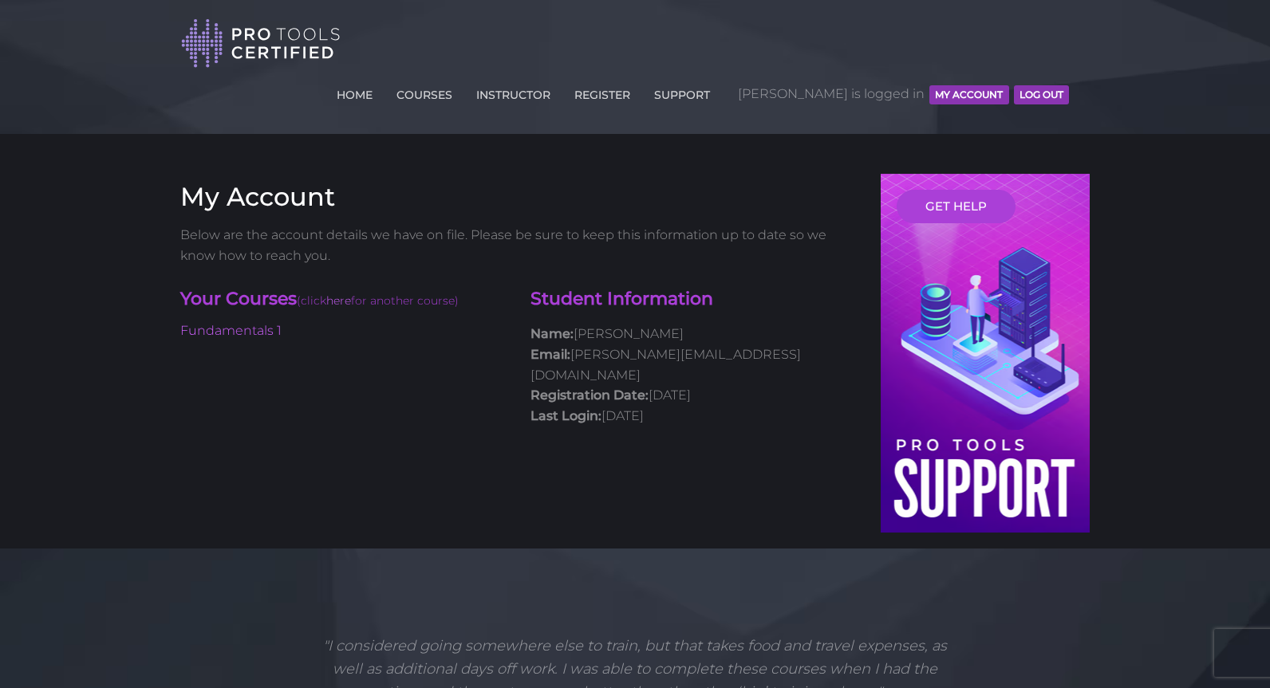 The width and height of the screenshot is (1270, 688). What do you see at coordinates (377, 301) in the screenshot?
I see `span: (click for another course)` at bounding box center [377, 301].